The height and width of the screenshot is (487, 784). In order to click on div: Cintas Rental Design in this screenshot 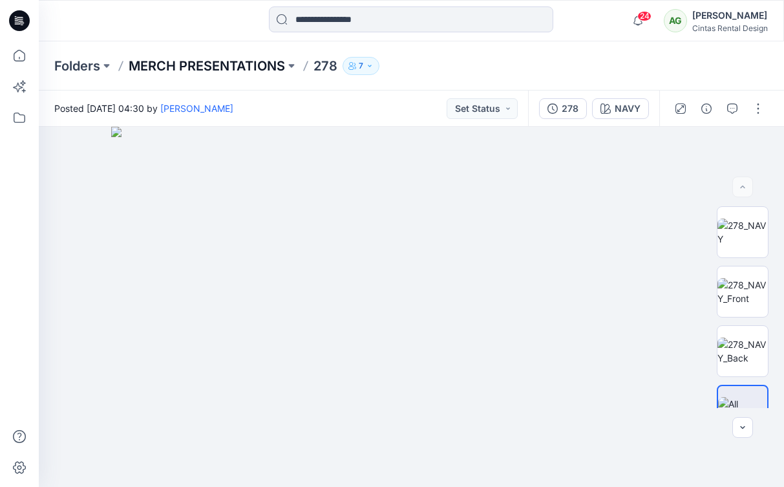, I will do `click(729, 28)`.